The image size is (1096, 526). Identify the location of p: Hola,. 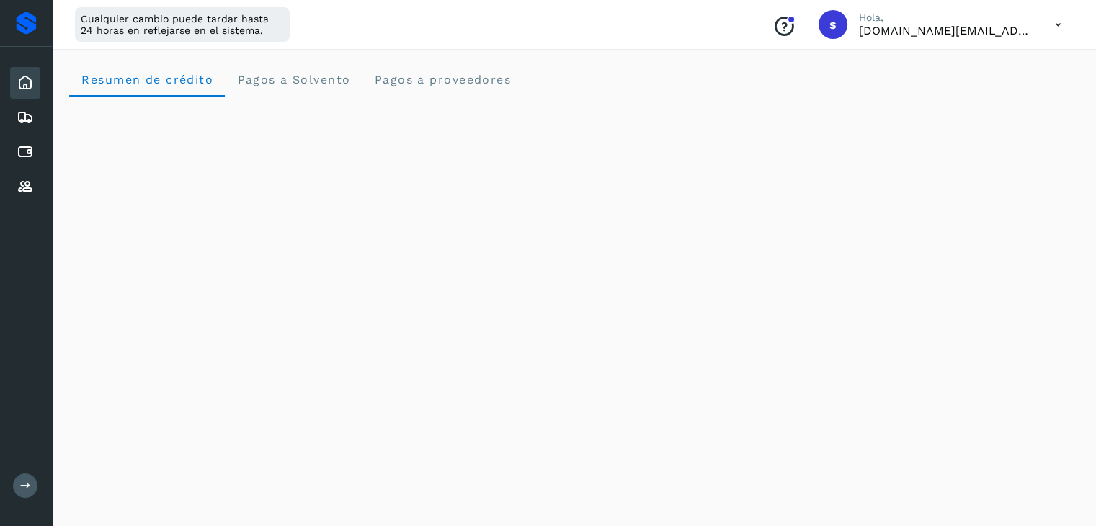
(945, 17).